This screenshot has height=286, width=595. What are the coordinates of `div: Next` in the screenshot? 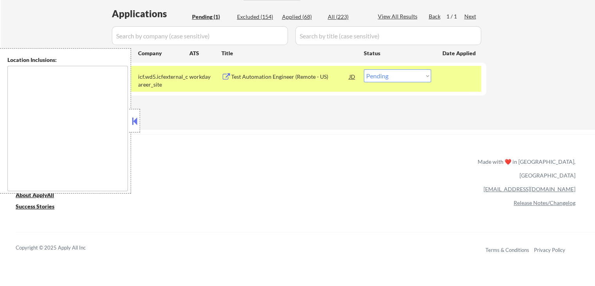 It's located at (471, 16).